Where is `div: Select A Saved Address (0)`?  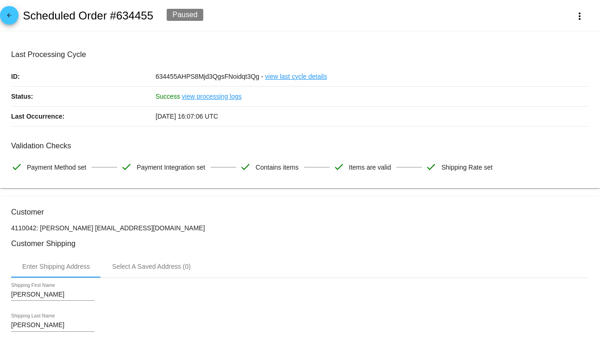
div: Select A Saved Address (0) is located at coordinates (151, 266).